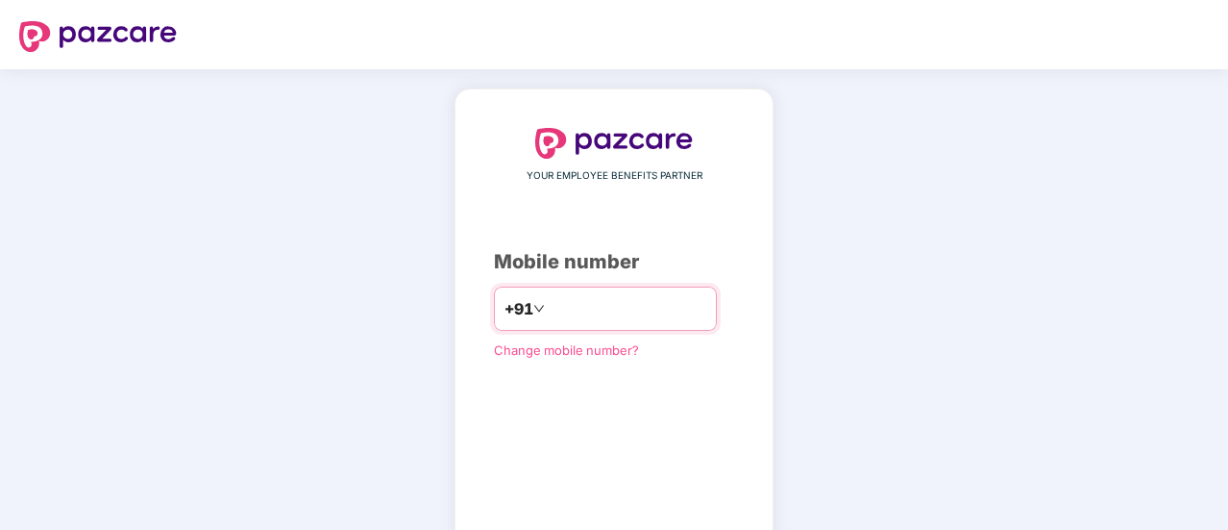  What do you see at coordinates (539, 309) in the screenshot?
I see `span: down` at bounding box center [539, 309].